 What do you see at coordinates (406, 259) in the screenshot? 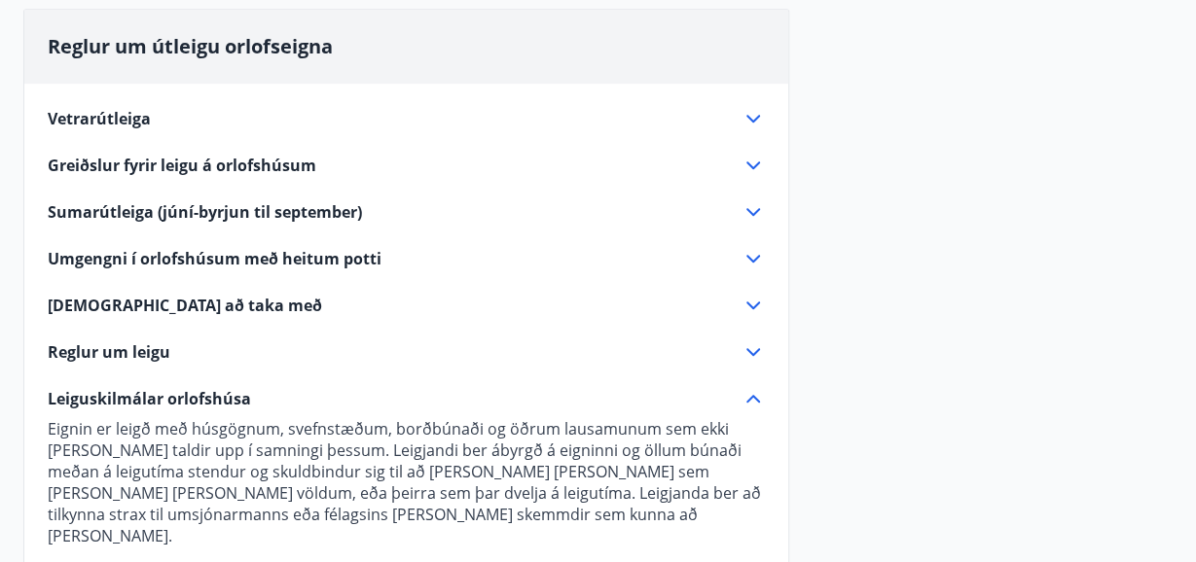
I see `div: Umgengni í orlofshúsum með heitum potti` at bounding box center [406, 259].